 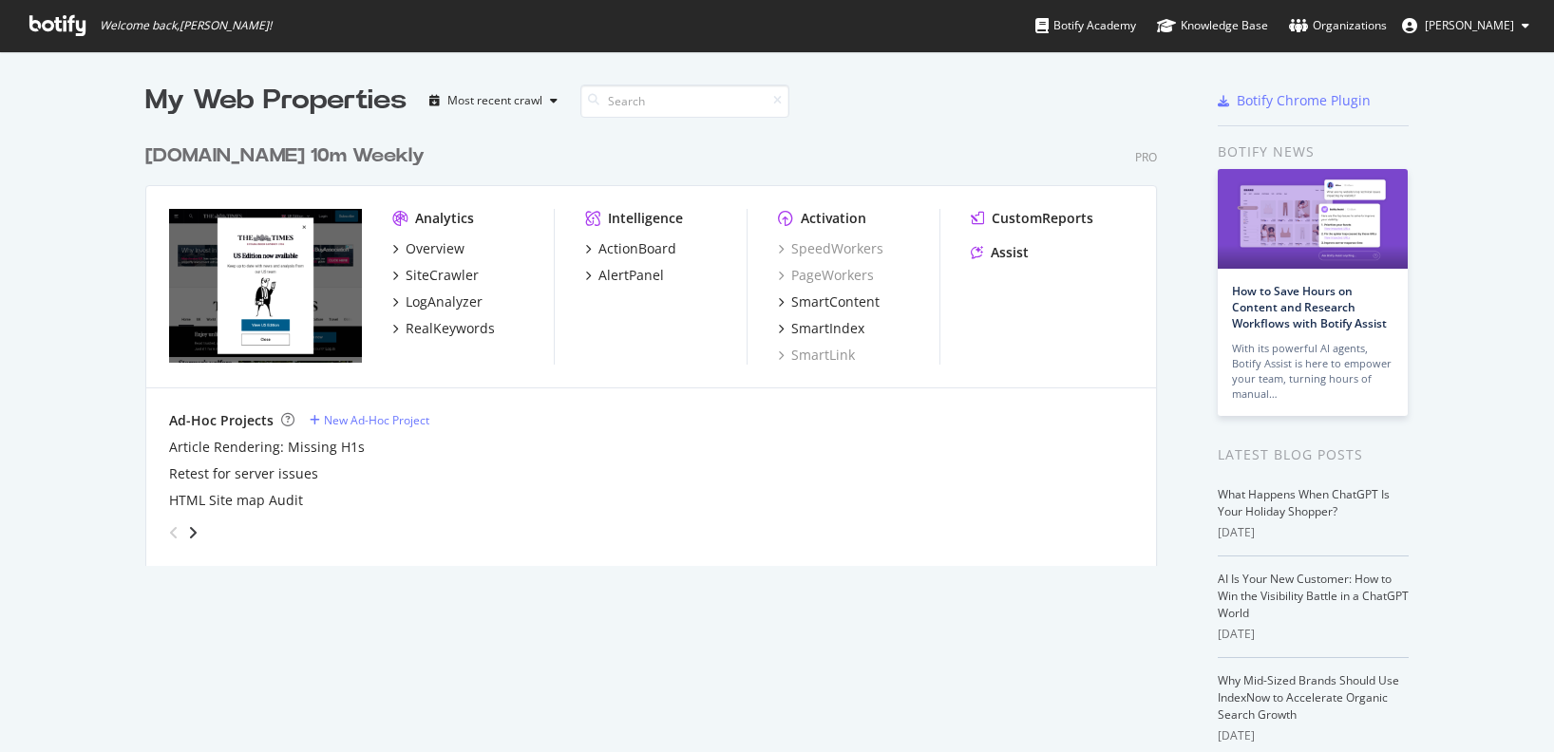 I want to click on a: SmartIndex, so click(x=821, y=329).